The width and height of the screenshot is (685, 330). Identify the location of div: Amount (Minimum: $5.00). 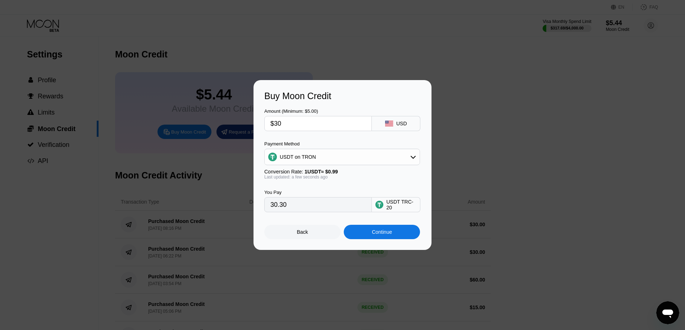
(318, 111).